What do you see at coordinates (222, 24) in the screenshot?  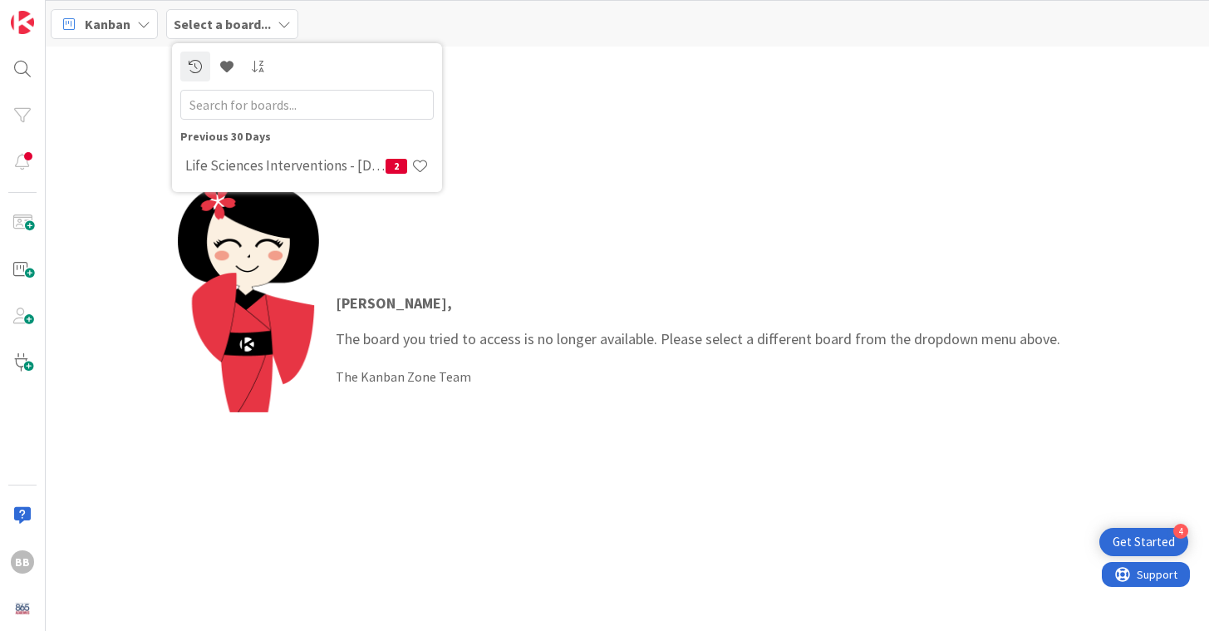 I see `b: Select a board...` at bounding box center [222, 24].